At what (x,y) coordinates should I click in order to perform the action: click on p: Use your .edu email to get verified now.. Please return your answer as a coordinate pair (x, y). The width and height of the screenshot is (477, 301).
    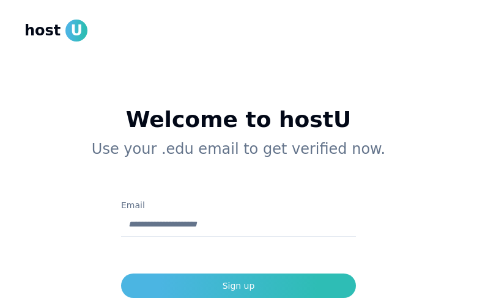
    Looking at the image, I should click on (238, 149).